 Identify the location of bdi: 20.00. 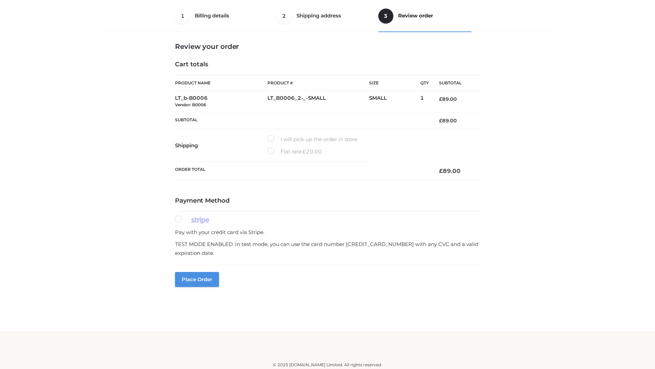
(312, 151).